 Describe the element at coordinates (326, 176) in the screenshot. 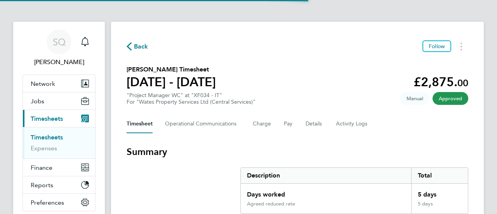

I see `div: Description` at that location.